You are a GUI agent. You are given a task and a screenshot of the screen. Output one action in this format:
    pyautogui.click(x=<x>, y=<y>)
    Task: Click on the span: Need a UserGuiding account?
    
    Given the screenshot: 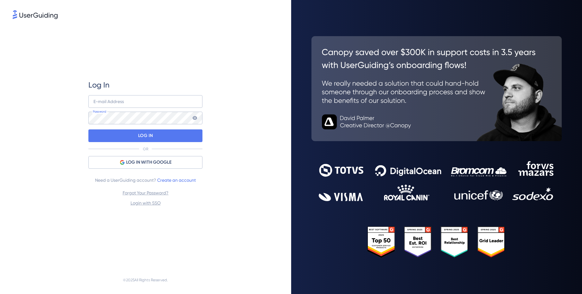 What is the action you would take?
    pyautogui.click(x=145, y=180)
    